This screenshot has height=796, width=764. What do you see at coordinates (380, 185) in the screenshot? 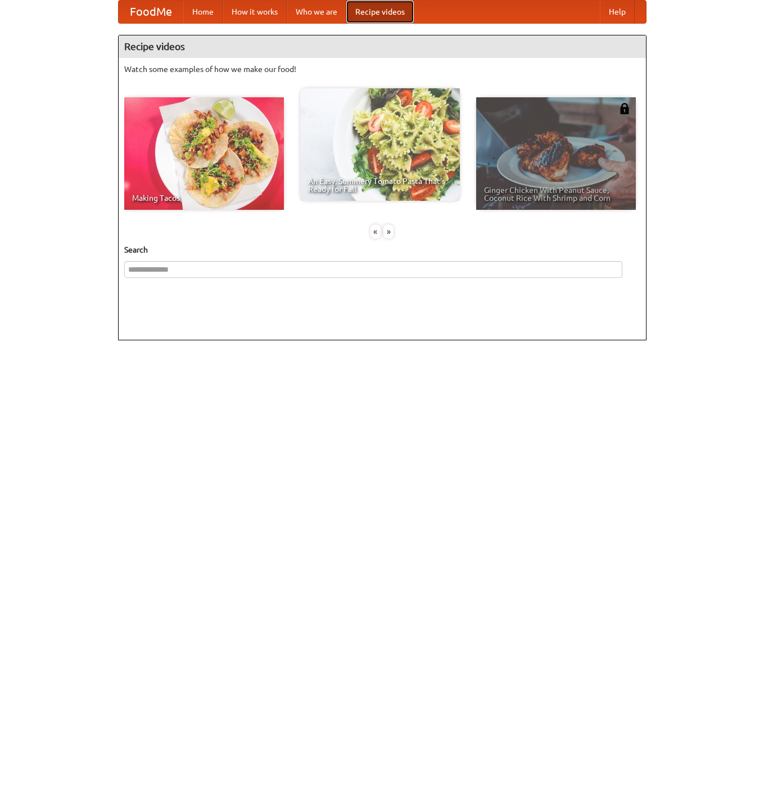
I see `span: An Easy, Summery Tomato Pasta That's Ready for Fall` at bounding box center [380, 185].